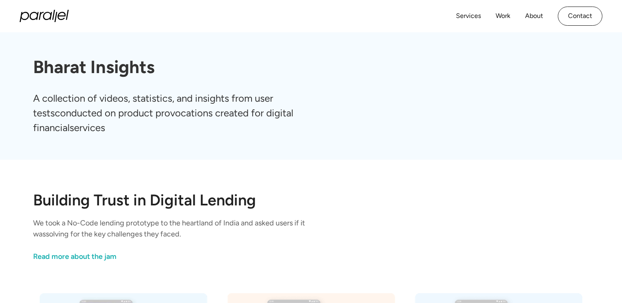  Describe the element at coordinates (311, 200) in the screenshot. I see `h2: Building Trust in Digital Lending` at that location.